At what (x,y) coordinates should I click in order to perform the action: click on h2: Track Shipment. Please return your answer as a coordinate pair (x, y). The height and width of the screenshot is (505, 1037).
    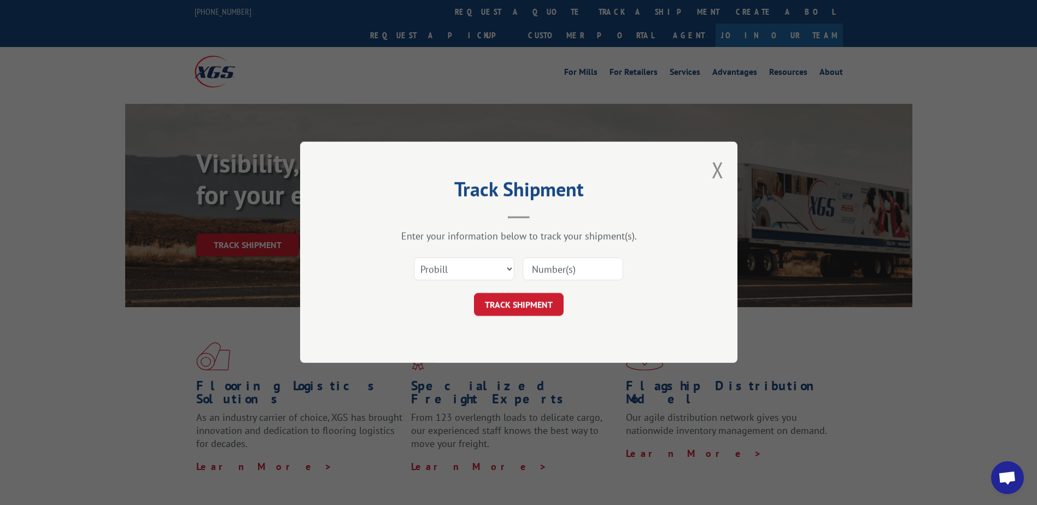
    Looking at the image, I should click on (519, 192).